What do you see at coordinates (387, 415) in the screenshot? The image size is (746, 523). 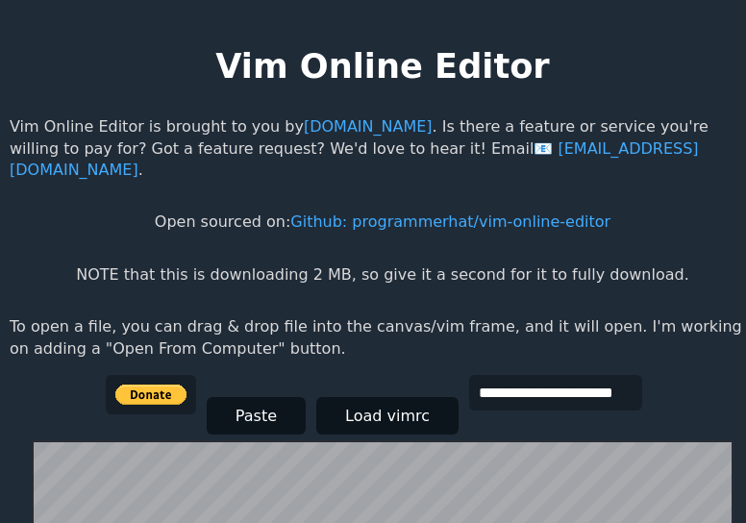 I see `button: Load vimrc` at bounding box center [387, 415].